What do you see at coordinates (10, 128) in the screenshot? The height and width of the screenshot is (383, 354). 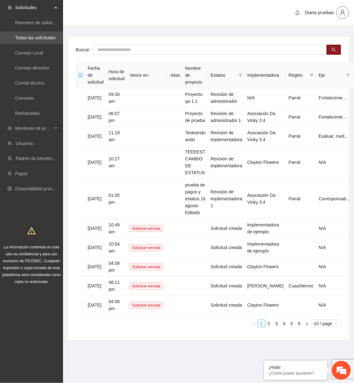 I see `span: eye` at bounding box center [10, 128].